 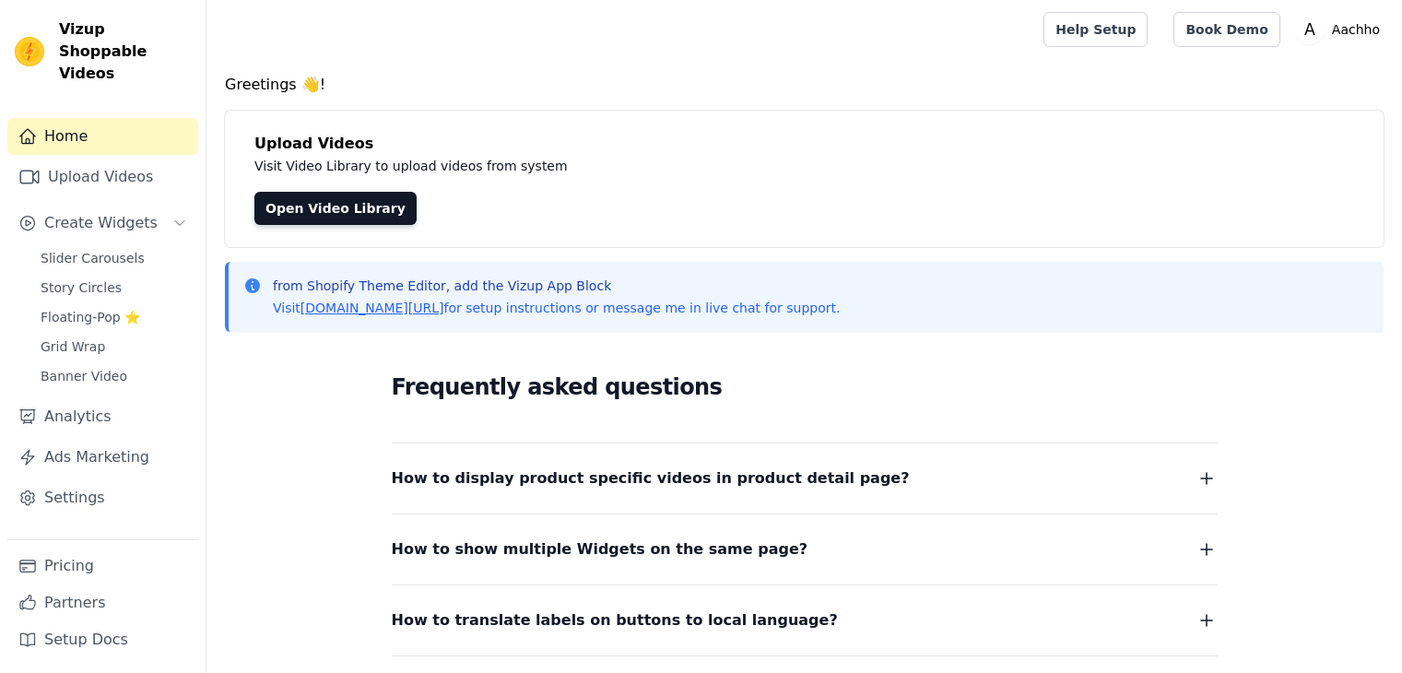 What do you see at coordinates (113, 288) in the screenshot?
I see `a: Story Circles` at bounding box center [113, 288].